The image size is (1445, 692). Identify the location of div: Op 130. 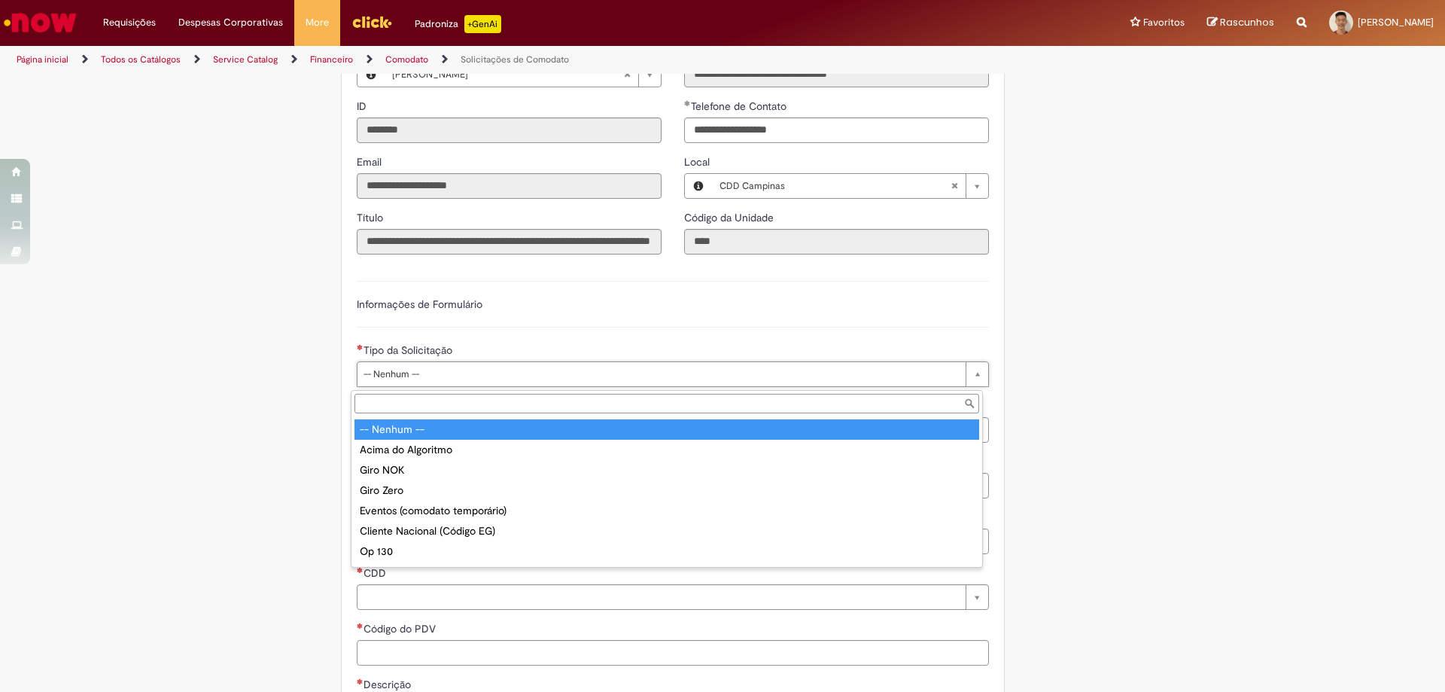
(667, 551).